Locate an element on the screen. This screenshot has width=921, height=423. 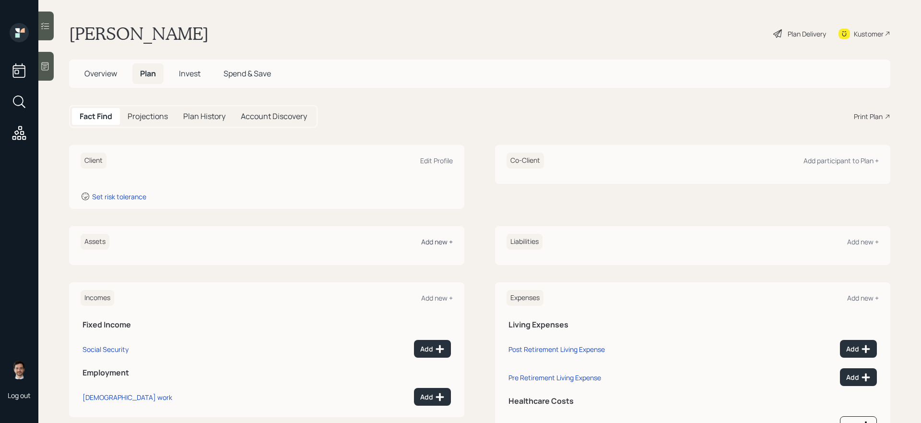
div: Kustomer is located at coordinates (869, 34).